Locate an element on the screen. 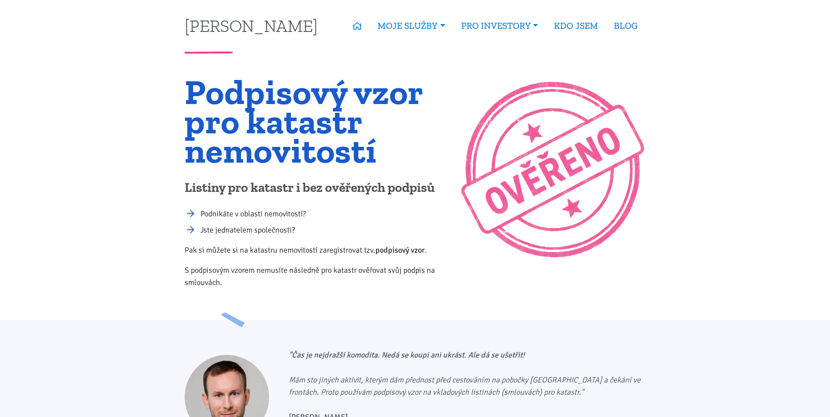 The image size is (830, 417). img: Ilustrační obrázek: Razítko 'Ověřeno' is located at coordinates (552, 170).